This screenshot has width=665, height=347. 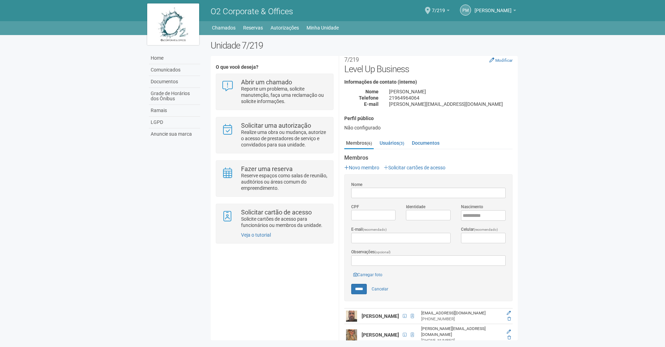 What do you see at coordinates (275, 178) in the screenshot?
I see `a: Fazer uma reserva Reserve espaços como salas de reunião, auditórios ou áreas comum do empreendime...` at bounding box center [275, 178].